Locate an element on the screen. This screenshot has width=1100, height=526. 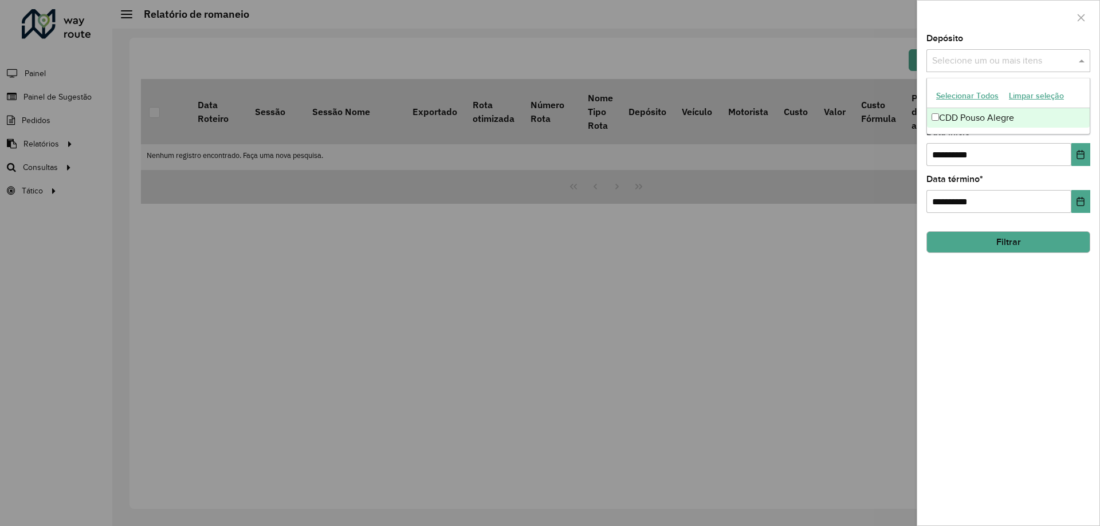
button: Filtrar is located at coordinates (1008, 242).